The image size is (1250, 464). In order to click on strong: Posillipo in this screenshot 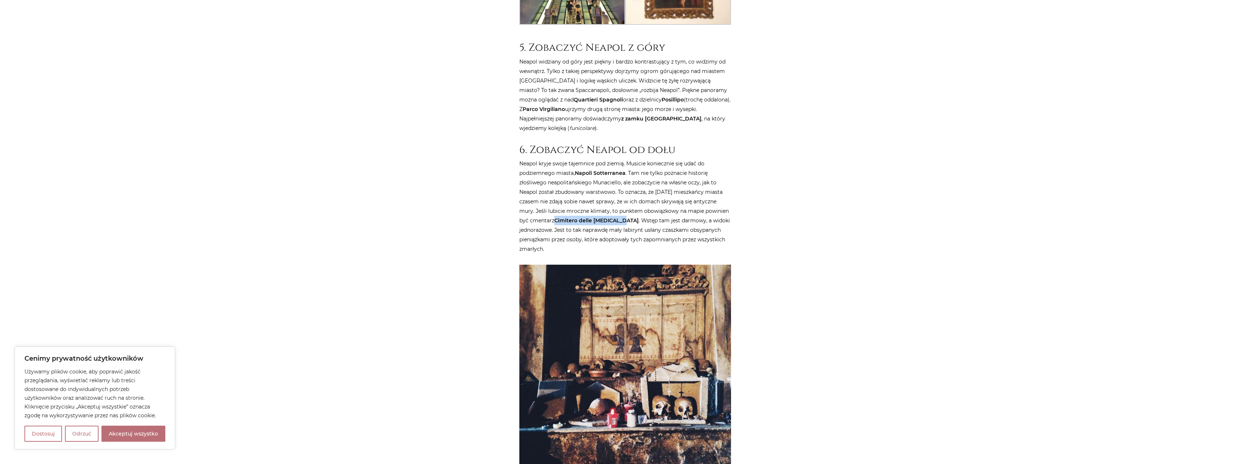, I will do `click(672, 100)`.